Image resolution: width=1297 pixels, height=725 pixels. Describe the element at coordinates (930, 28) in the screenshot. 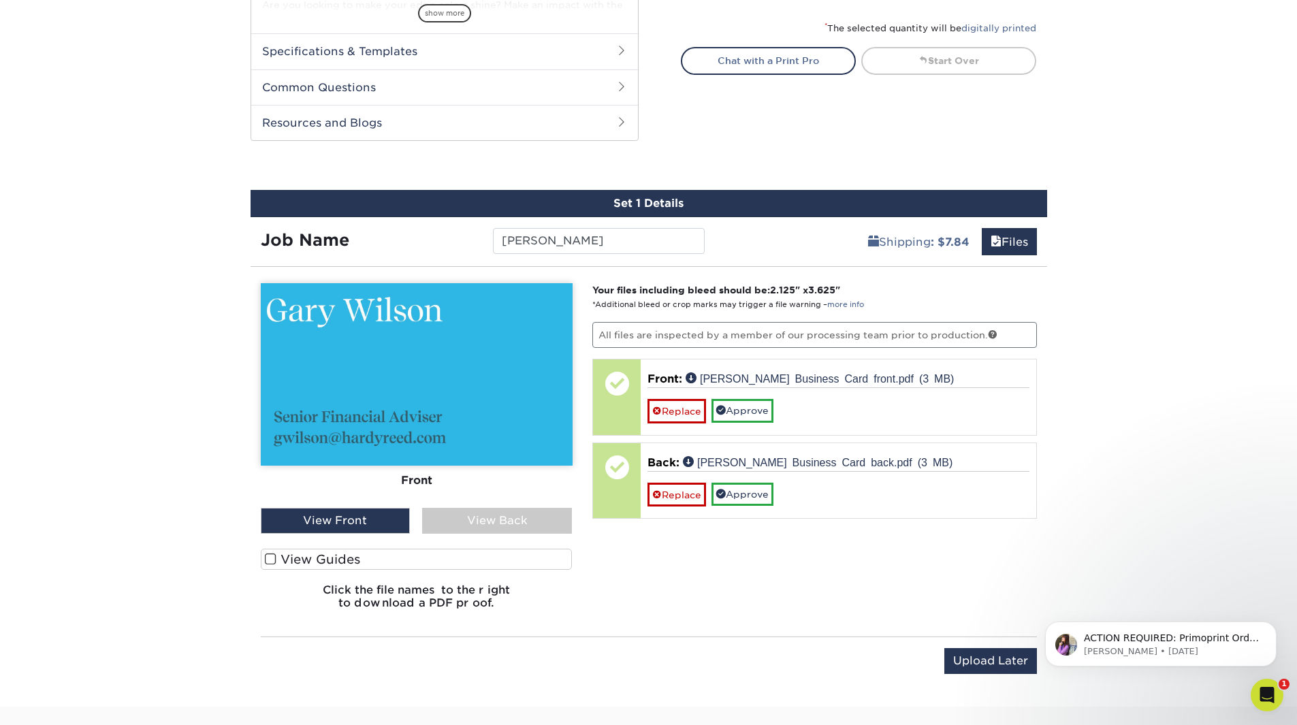

I see `small: The selected quantity will be` at that location.